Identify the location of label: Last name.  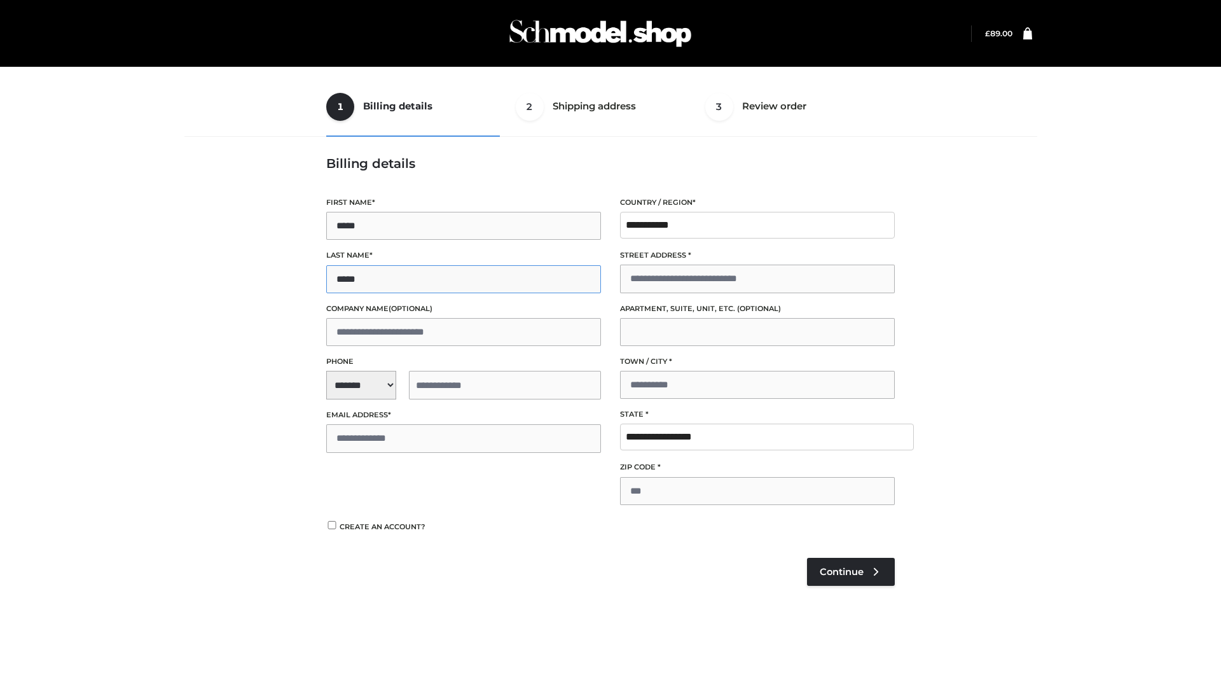
(464, 255).